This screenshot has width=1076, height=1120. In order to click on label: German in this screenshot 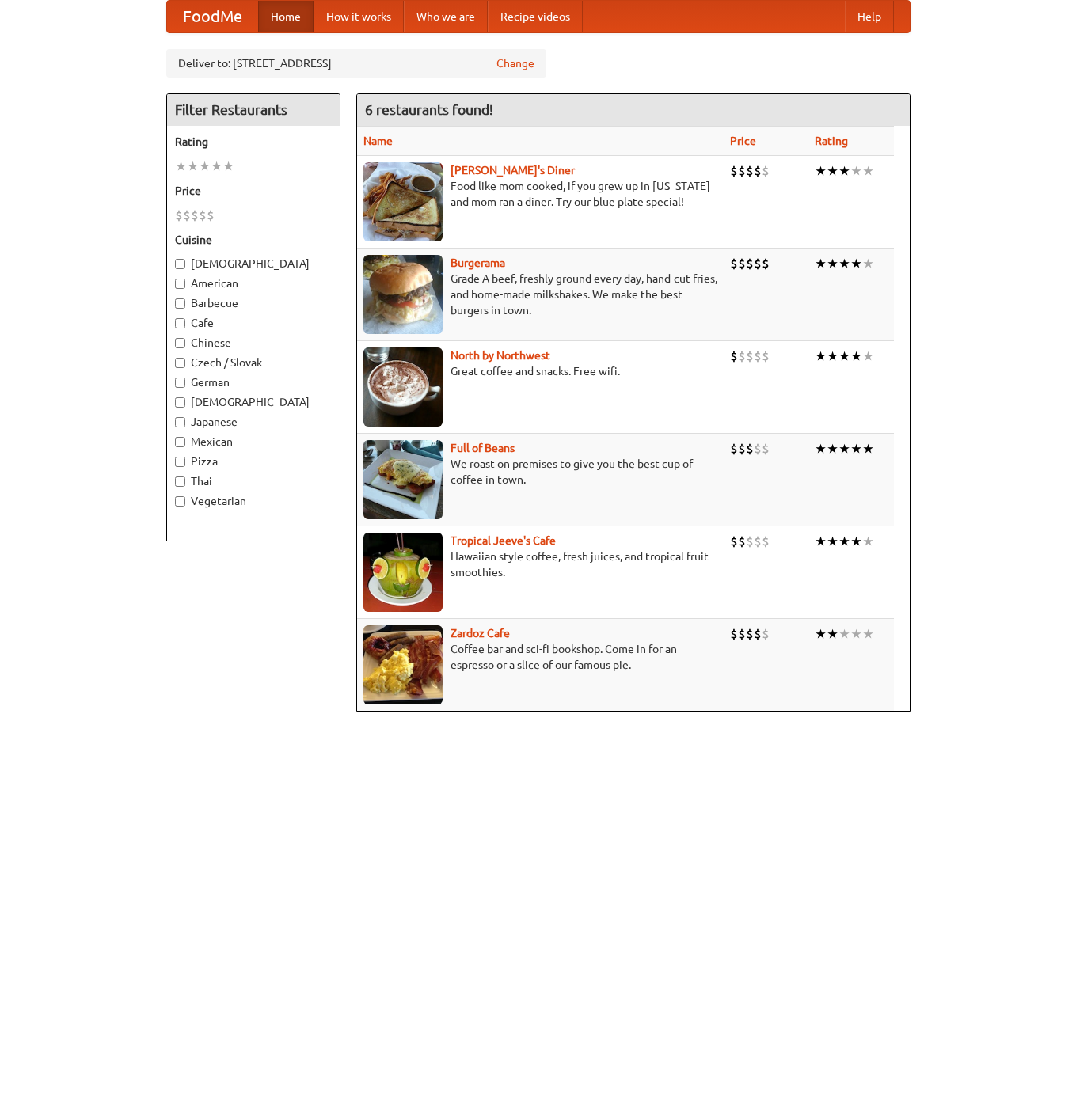, I will do `click(253, 383)`.